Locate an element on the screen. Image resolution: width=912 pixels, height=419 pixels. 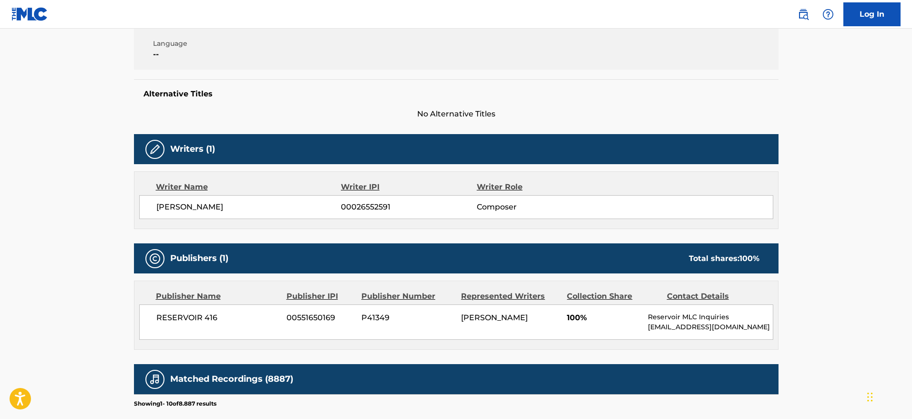
h5: Writers (1) is located at coordinates (193, 149).